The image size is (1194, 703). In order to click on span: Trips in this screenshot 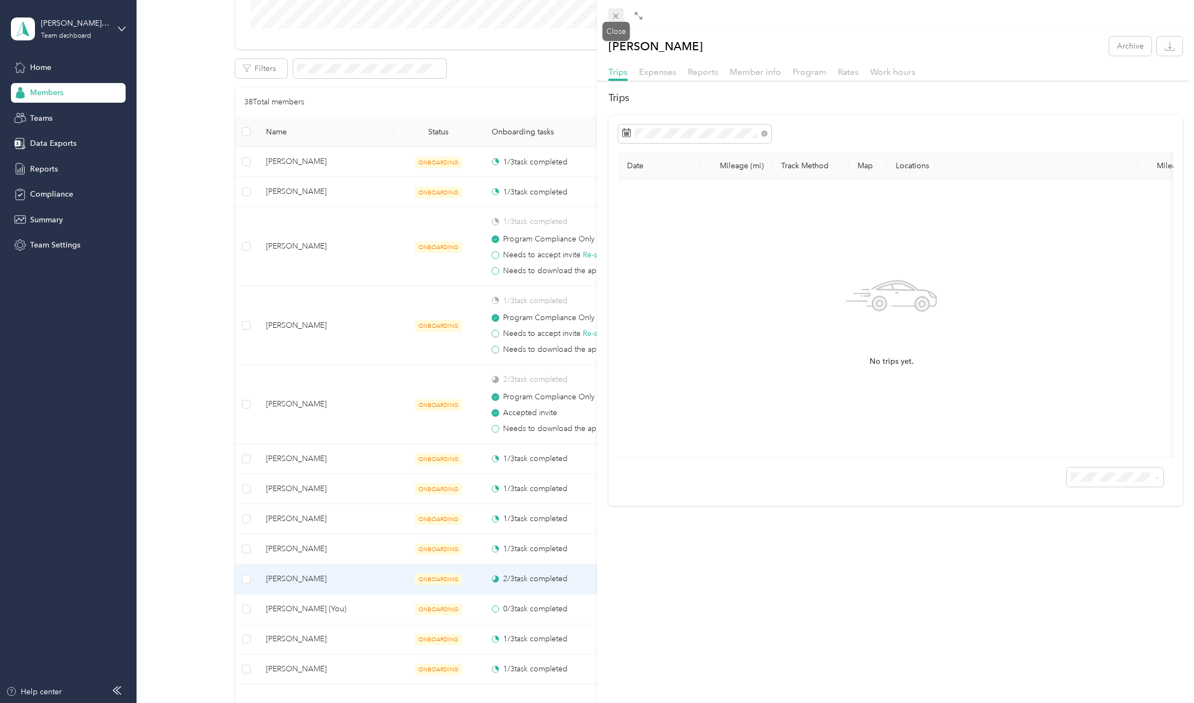, I will do `click(618, 72)`.